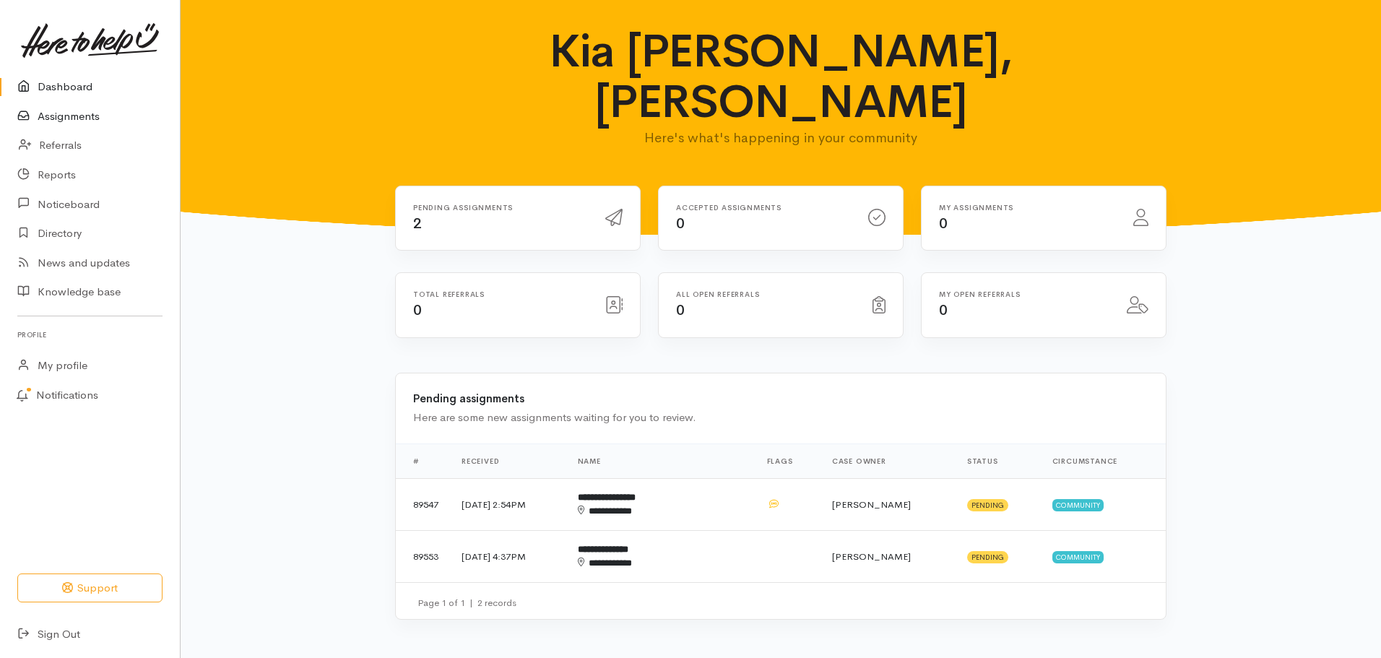 This screenshot has width=1381, height=658. I want to click on th: Name, so click(661, 461).